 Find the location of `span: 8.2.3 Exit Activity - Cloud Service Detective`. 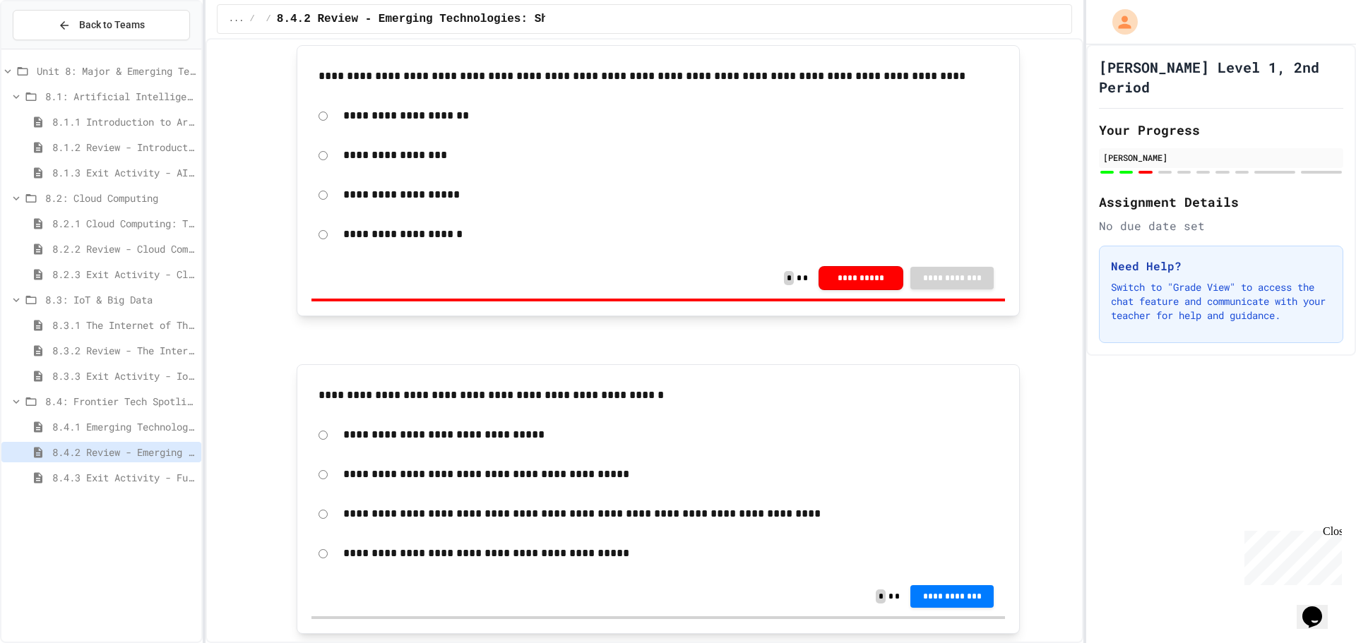

span: 8.2.3 Exit Activity - Cloud Service Detective is located at coordinates (124, 274).